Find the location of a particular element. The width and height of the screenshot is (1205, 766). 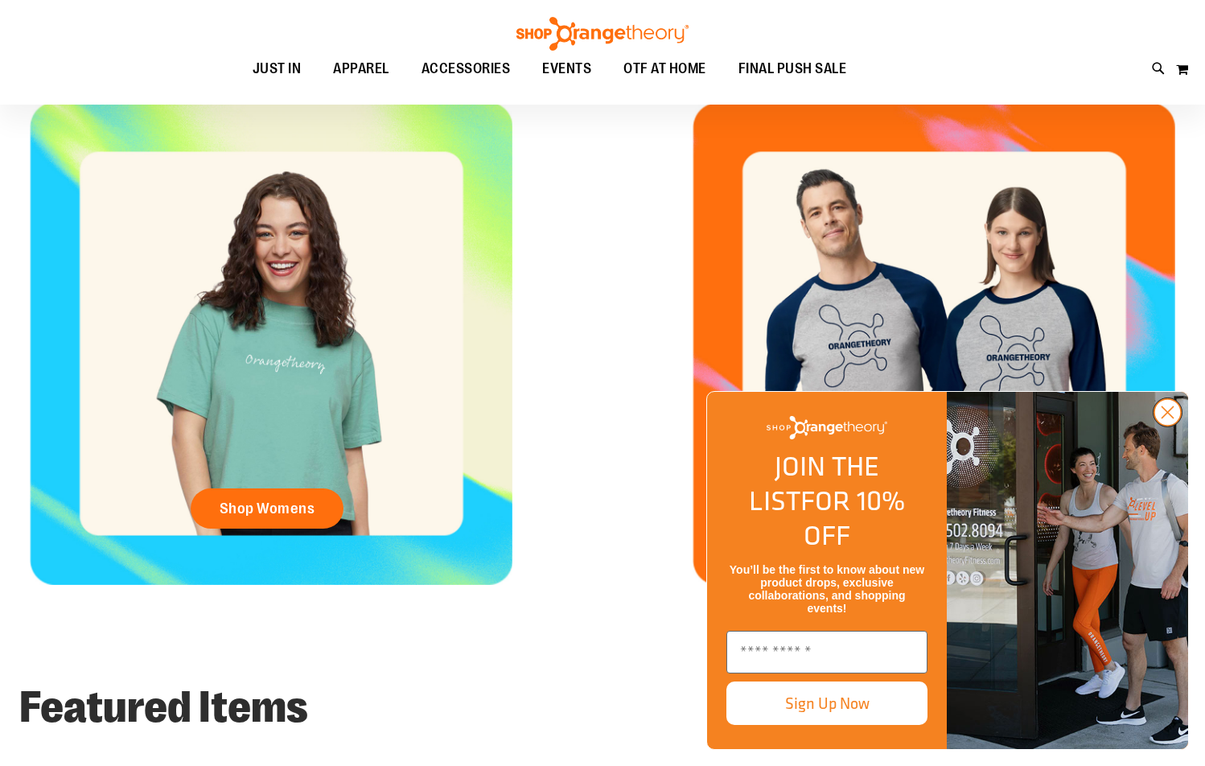

a: Shop Womens is located at coordinates (267, 509).